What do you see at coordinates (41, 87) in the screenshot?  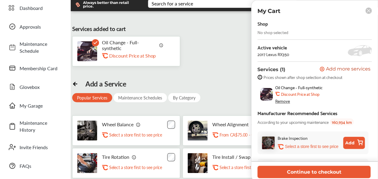 I see `span: Glovebox` at bounding box center [41, 87].